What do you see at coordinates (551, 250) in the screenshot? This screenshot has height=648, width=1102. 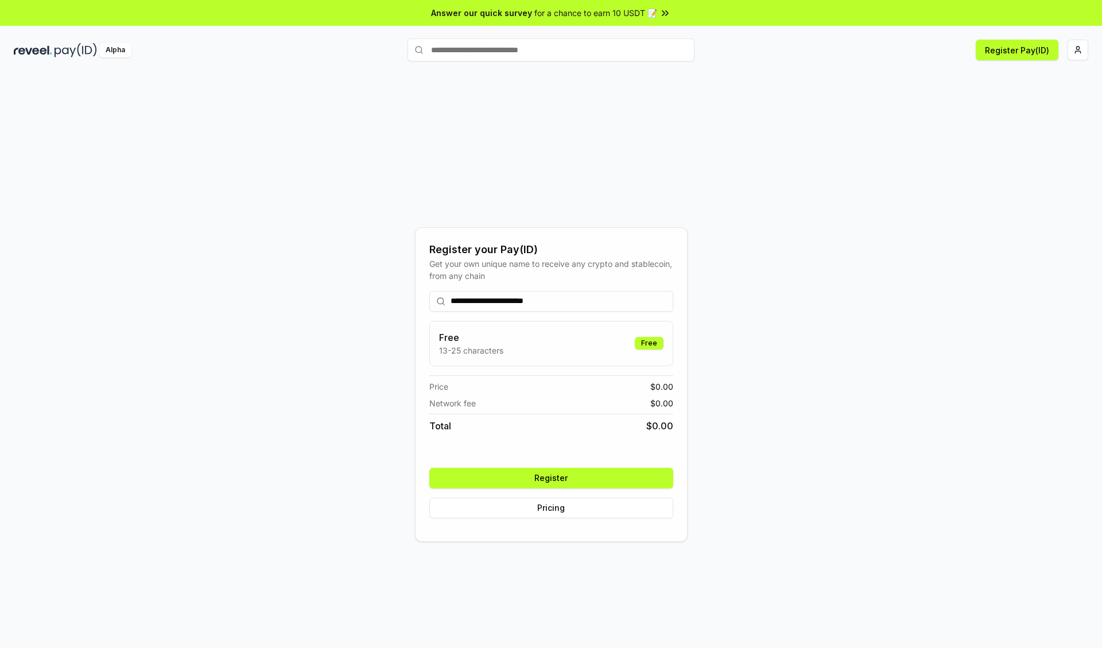 I see `div: Register your Pay(ID)` at bounding box center [551, 250].